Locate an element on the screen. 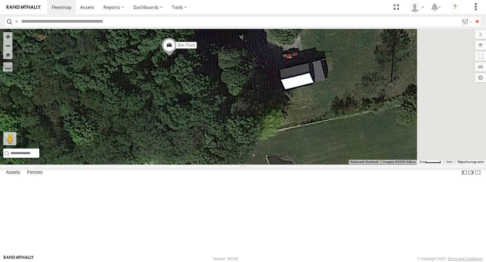 The width and height of the screenshot is (486, 262). button: Zoom Home is located at coordinates (8, 54).